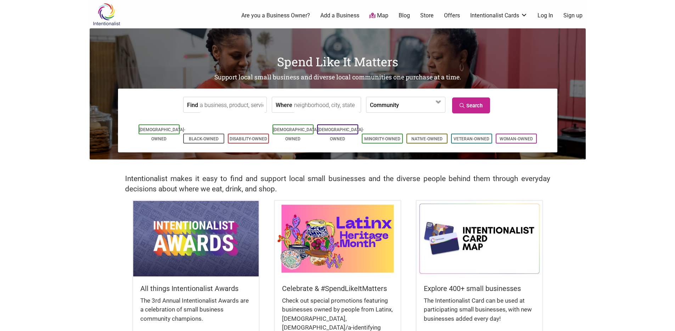 The width and height of the screenshot is (675, 331). What do you see at coordinates (338, 238) in the screenshot?
I see `img: Latinx / Hispanic Heritage Month` at bounding box center [338, 238].